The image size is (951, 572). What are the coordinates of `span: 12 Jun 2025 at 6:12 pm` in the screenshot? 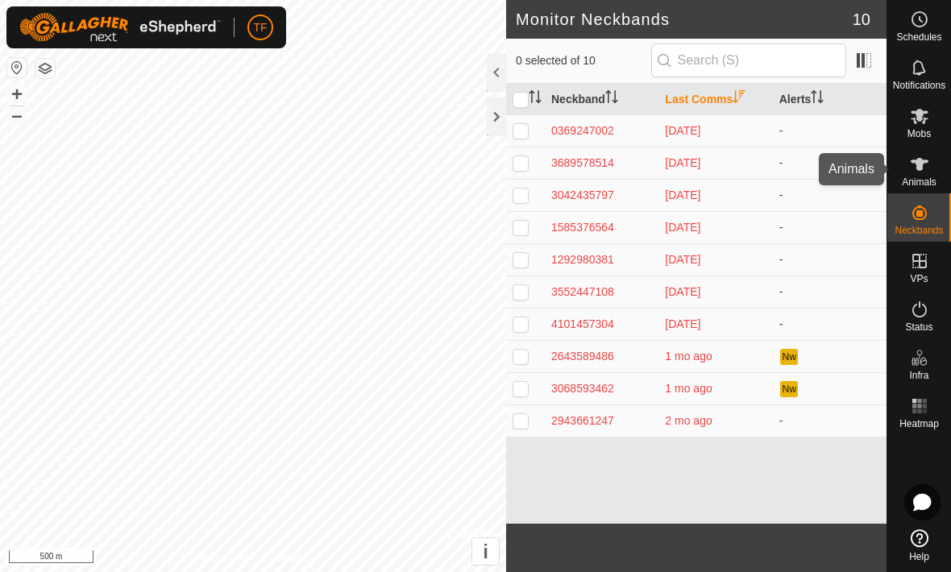 It's located at (688, 421).